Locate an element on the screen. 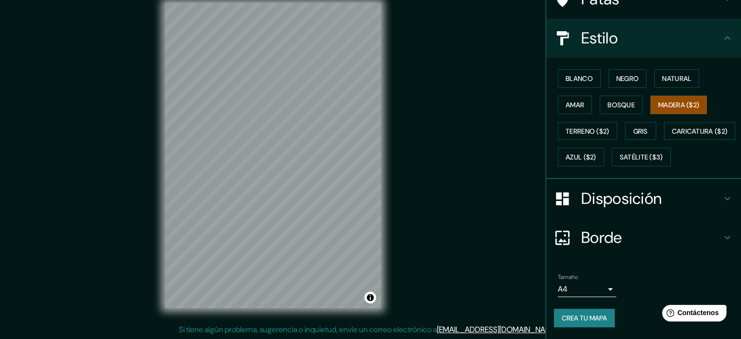 This screenshot has width=741, height=339. button: Crea tu mapa is located at coordinates (584, 318).